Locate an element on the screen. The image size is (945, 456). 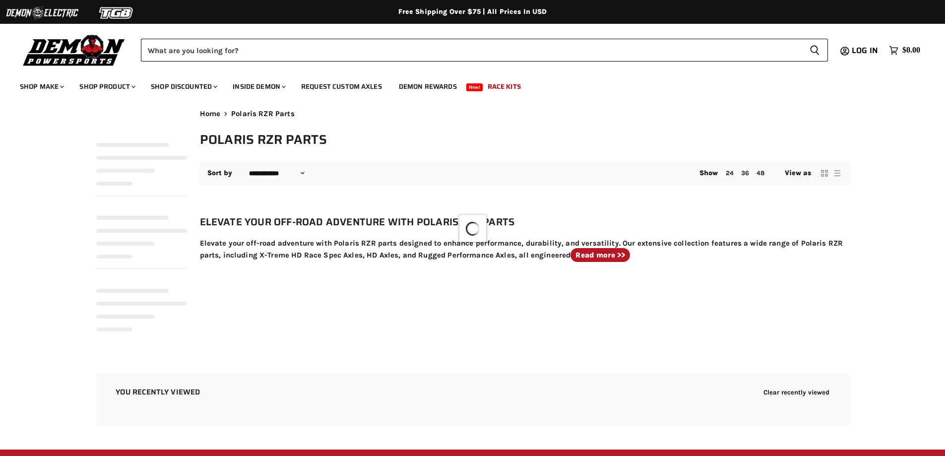
span: New! is located at coordinates (475, 87).